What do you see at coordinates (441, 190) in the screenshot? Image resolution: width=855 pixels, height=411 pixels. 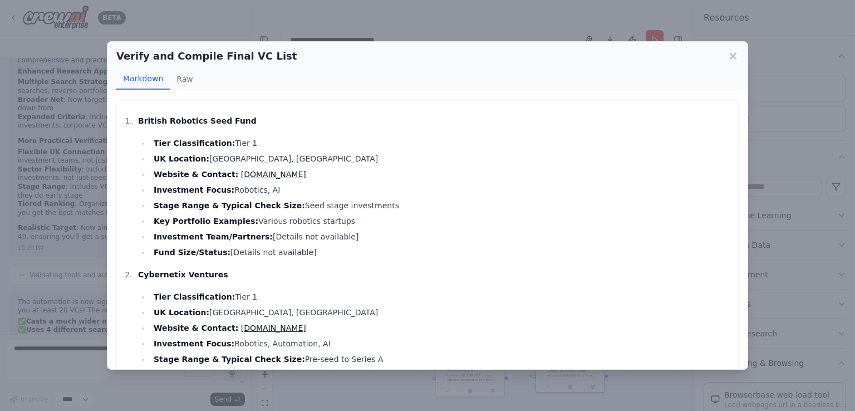 I see `li: Robotics, AI` at bounding box center [441, 190].